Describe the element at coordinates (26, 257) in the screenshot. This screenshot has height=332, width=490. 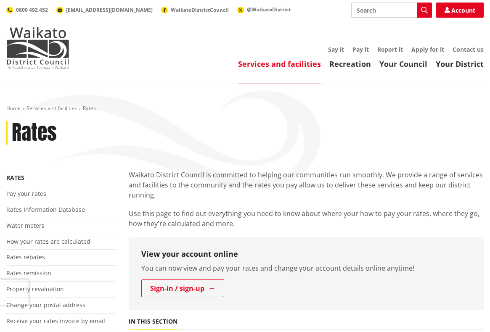
I see `a: Rates rebates` at that location.